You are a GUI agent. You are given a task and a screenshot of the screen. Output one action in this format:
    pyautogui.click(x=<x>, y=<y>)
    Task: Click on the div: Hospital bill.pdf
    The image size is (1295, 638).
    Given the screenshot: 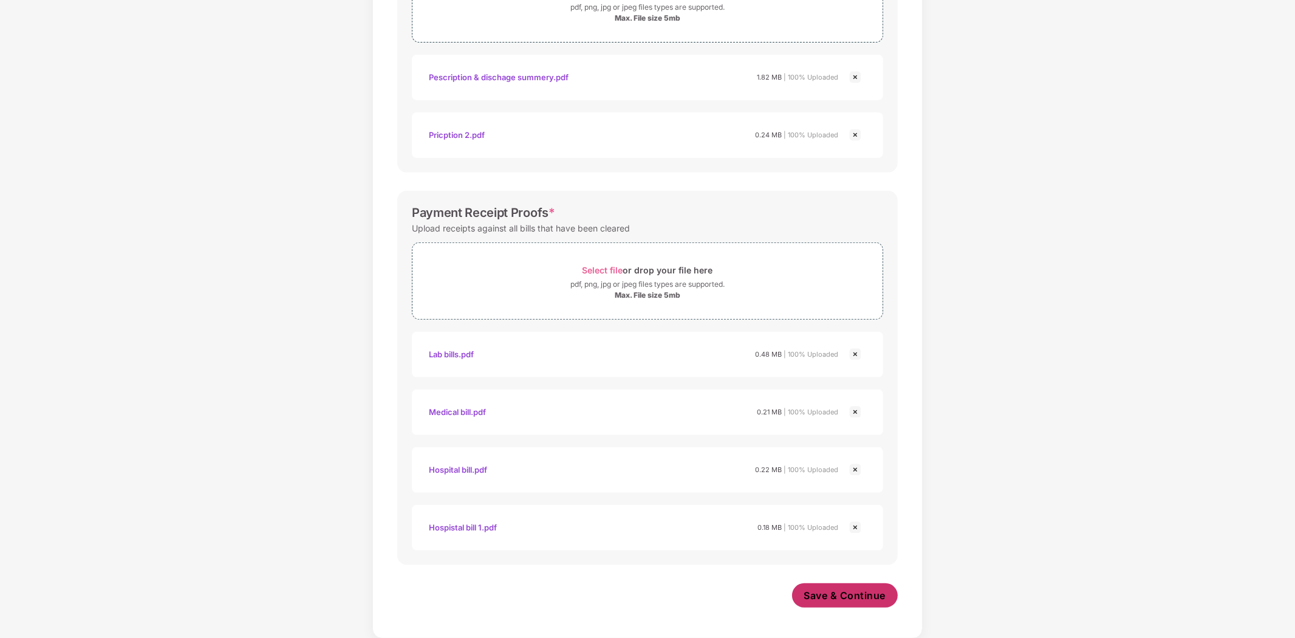 What is the action you would take?
    pyautogui.click(x=458, y=469)
    